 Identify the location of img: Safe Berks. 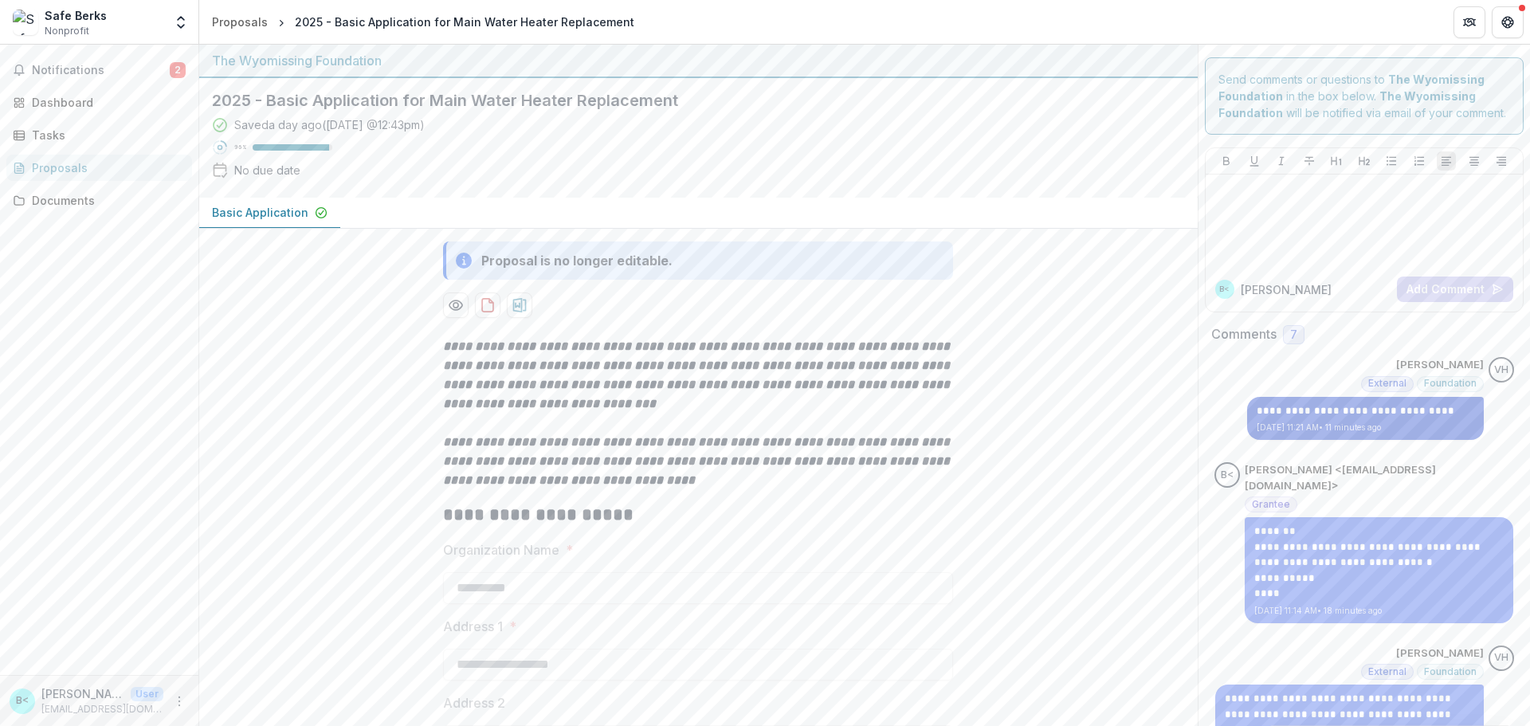
(26, 22).